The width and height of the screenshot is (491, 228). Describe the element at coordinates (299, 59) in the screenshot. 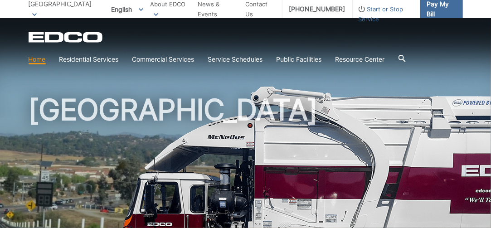

I see `a: Public Facilities` at that location.